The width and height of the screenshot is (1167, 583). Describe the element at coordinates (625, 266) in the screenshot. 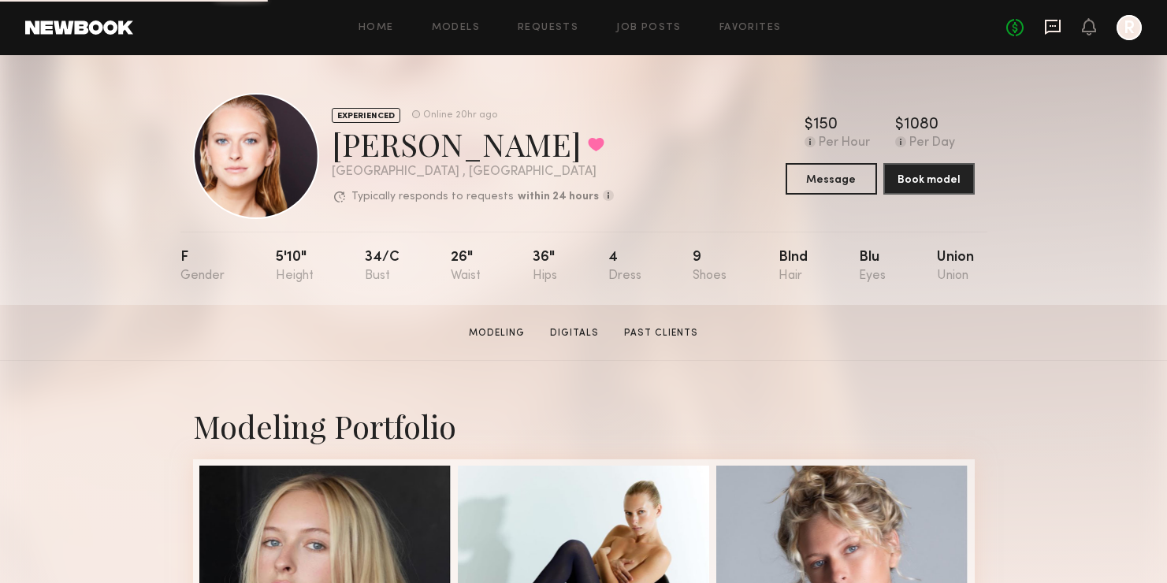

I see `div: 4` at that location.